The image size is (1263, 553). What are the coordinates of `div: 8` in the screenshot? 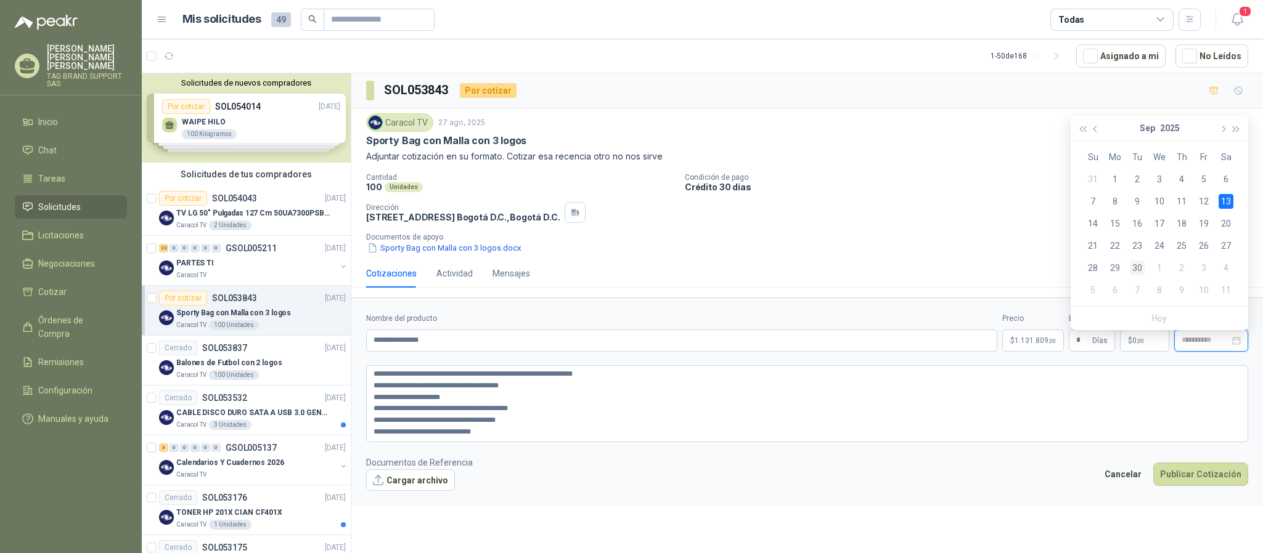 It's located at (1159, 290).